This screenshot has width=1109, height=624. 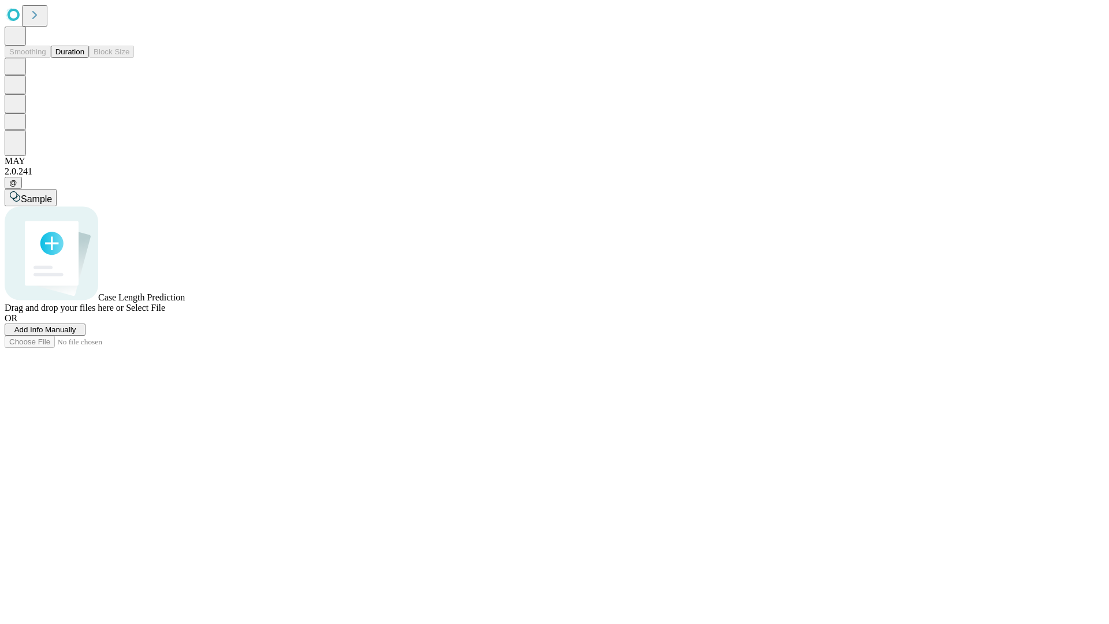 What do you see at coordinates (64, 307) in the screenshot?
I see `span: Drag and drop your files here or` at bounding box center [64, 307].